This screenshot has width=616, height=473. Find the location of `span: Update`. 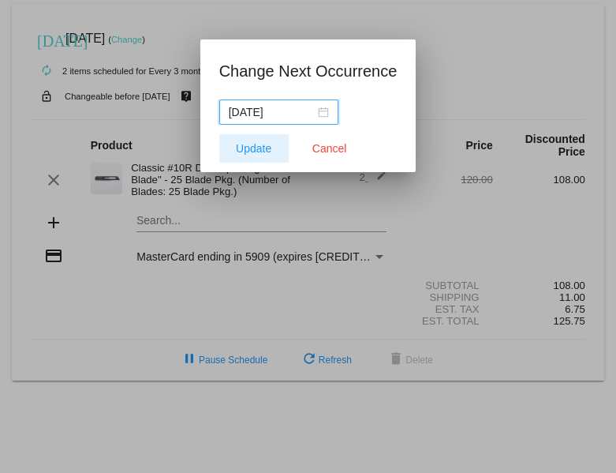

span: Update is located at coordinates (253, 148).